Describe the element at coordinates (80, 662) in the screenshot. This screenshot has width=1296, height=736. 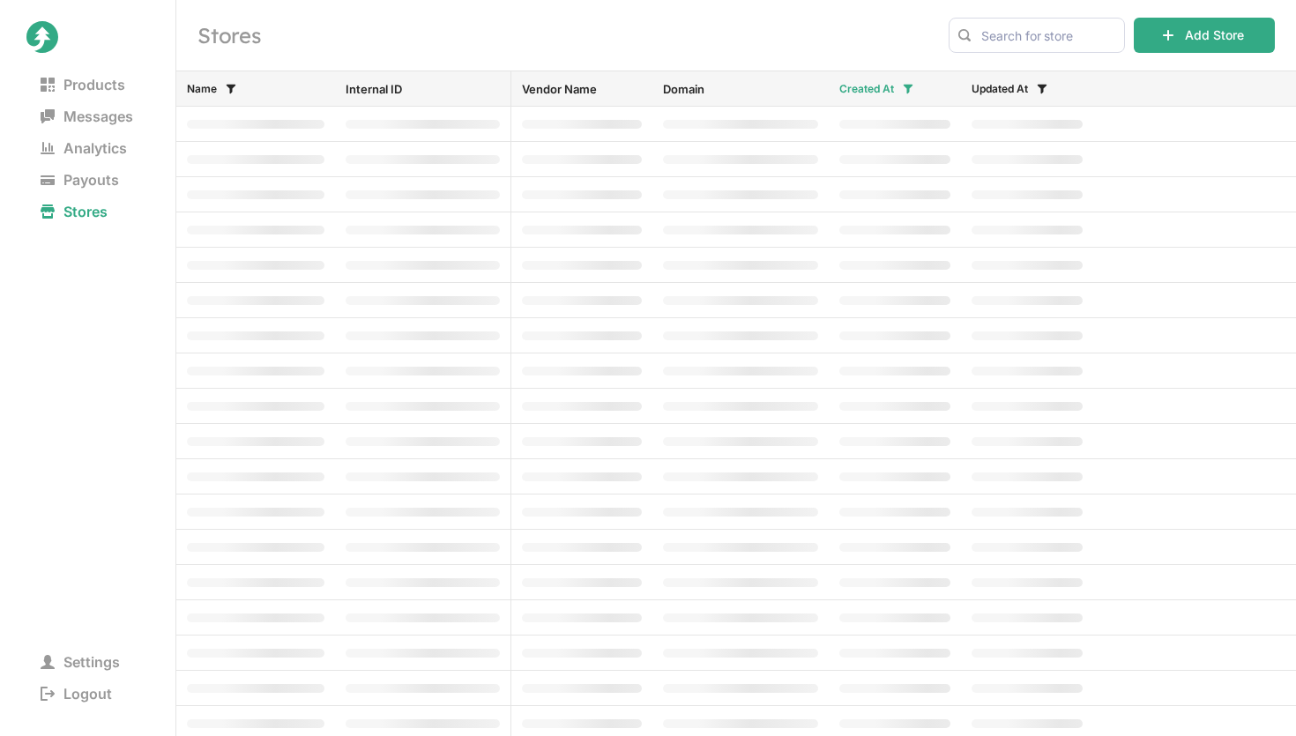
I see `span: Settings` at that location.